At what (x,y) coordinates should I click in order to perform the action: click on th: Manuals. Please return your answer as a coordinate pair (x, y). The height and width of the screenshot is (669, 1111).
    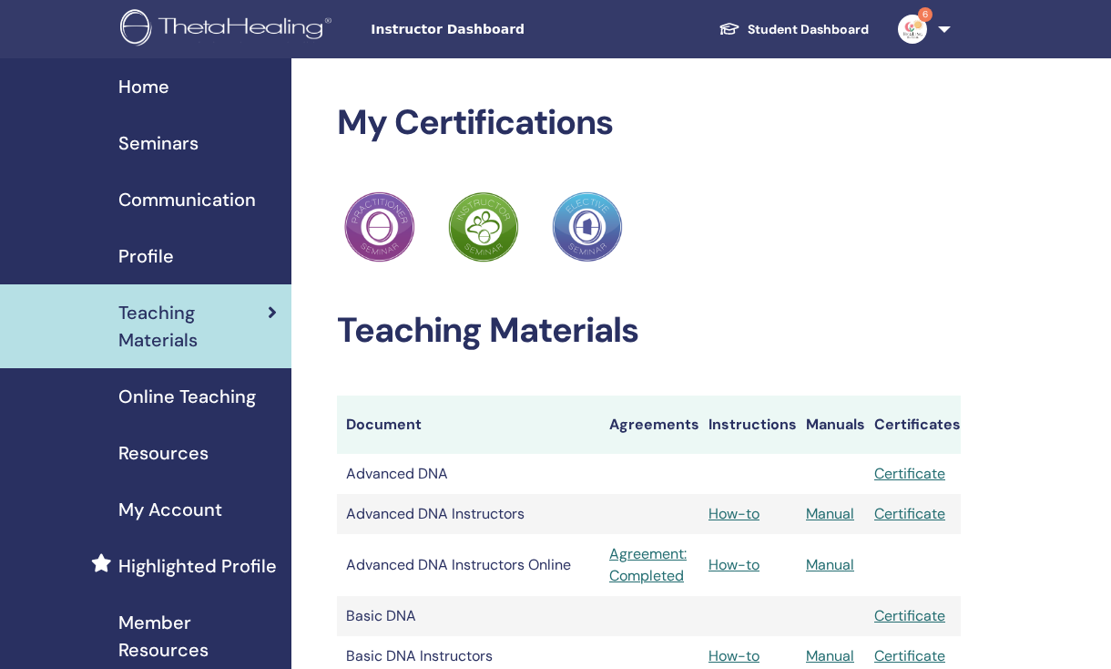
    Looking at the image, I should click on (831, 424).